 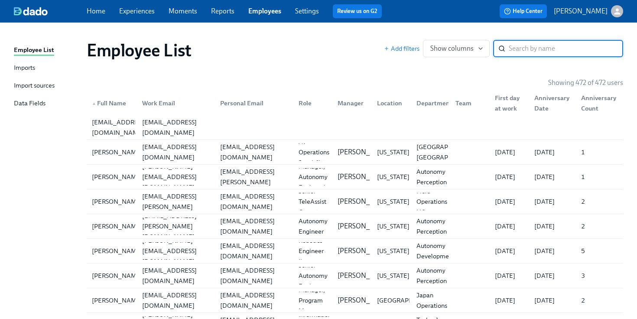 What do you see at coordinates (31, 11) in the screenshot?
I see `img: dado` at bounding box center [31, 11].